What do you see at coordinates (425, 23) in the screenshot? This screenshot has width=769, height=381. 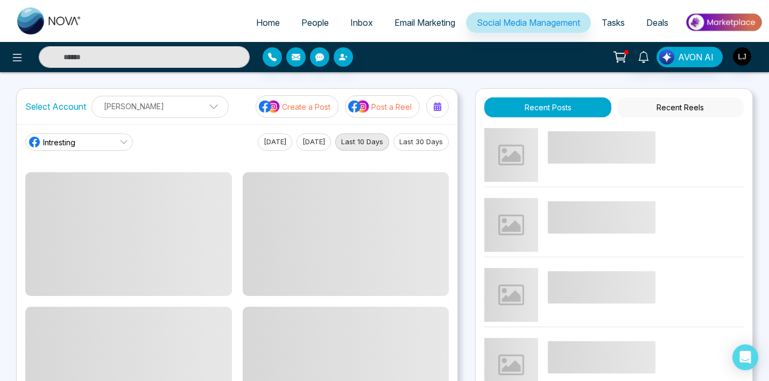 I see `span: Email Marketing` at bounding box center [425, 23].